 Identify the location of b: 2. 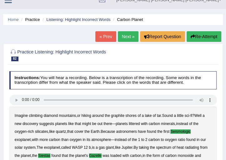
(146, 140).